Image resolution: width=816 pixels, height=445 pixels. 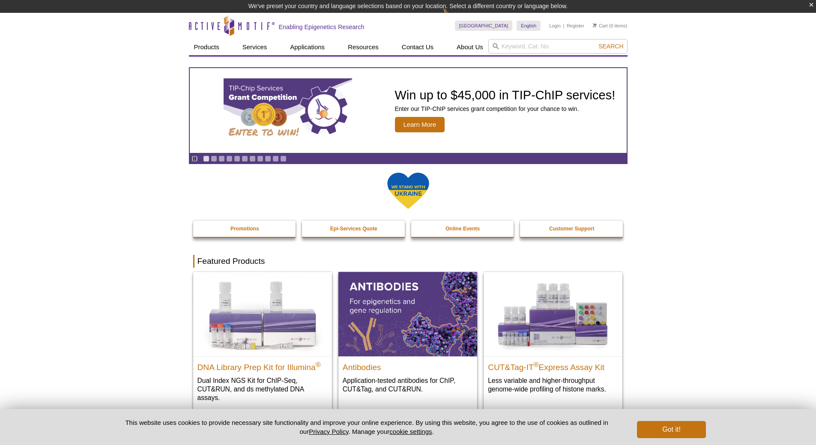 I want to click on h2: CUT&Tag-IT Express Assay Kit, so click(x=553, y=366).